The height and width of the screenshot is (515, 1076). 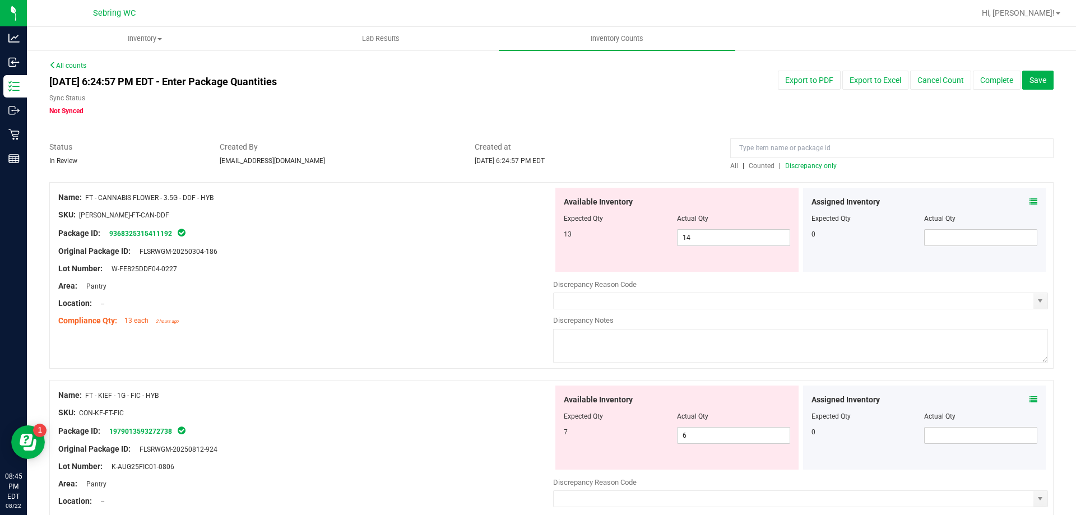 What do you see at coordinates (87, 321) in the screenshot?
I see `span: Compliance Qty:` at bounding box center [87, 321].